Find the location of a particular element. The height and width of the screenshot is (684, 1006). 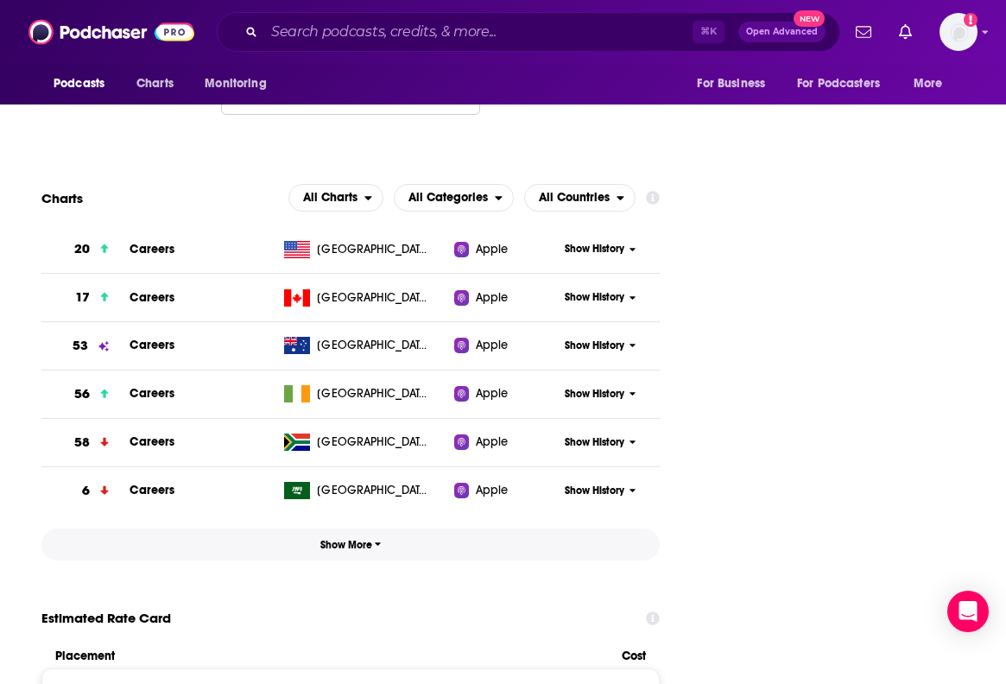

span: Ireland is located at coordinates (373, 394).